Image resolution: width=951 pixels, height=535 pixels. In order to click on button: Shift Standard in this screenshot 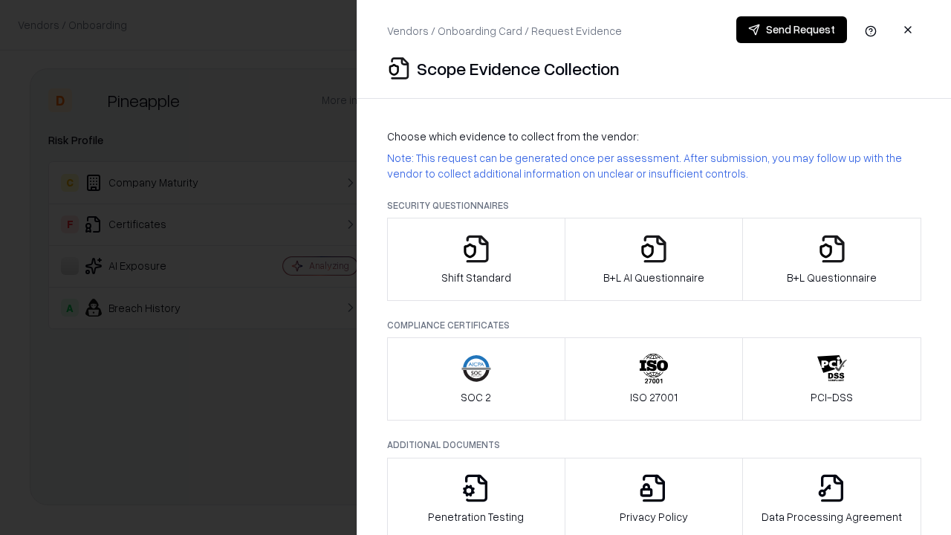, I will do `click(476, 259)`.